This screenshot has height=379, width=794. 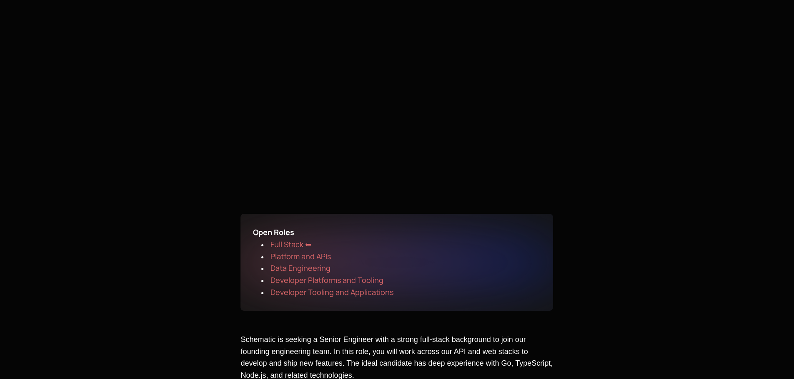 What do you see at coordinates (332, 292) in the screenshot?
I see `span: Developer Tooling and Applications` at bounding box center [332, 292].